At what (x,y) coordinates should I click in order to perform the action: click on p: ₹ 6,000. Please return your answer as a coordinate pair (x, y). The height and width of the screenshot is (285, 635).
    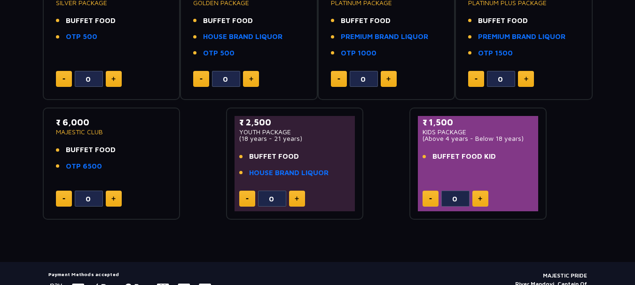
    Looking at the image, I should click on (111, 122).